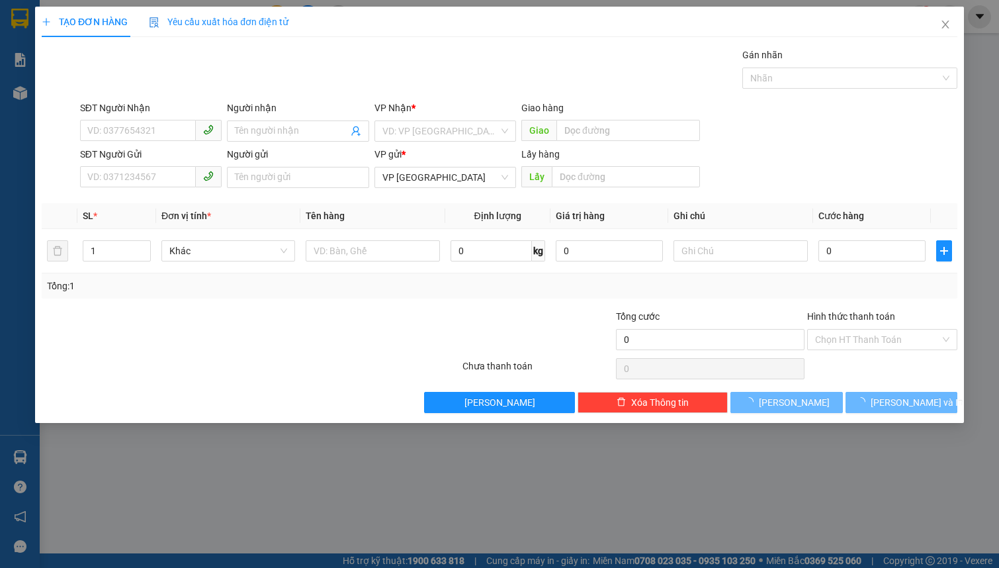  Describe the element at coordinates (762, 55) in the screenshot. I see `label: Gán nhãn` at that location.